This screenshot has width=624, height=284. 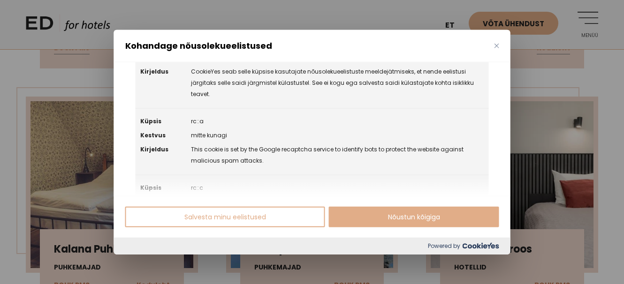 I want to click on div: mitte kunagi, so click(x=337, y=135).